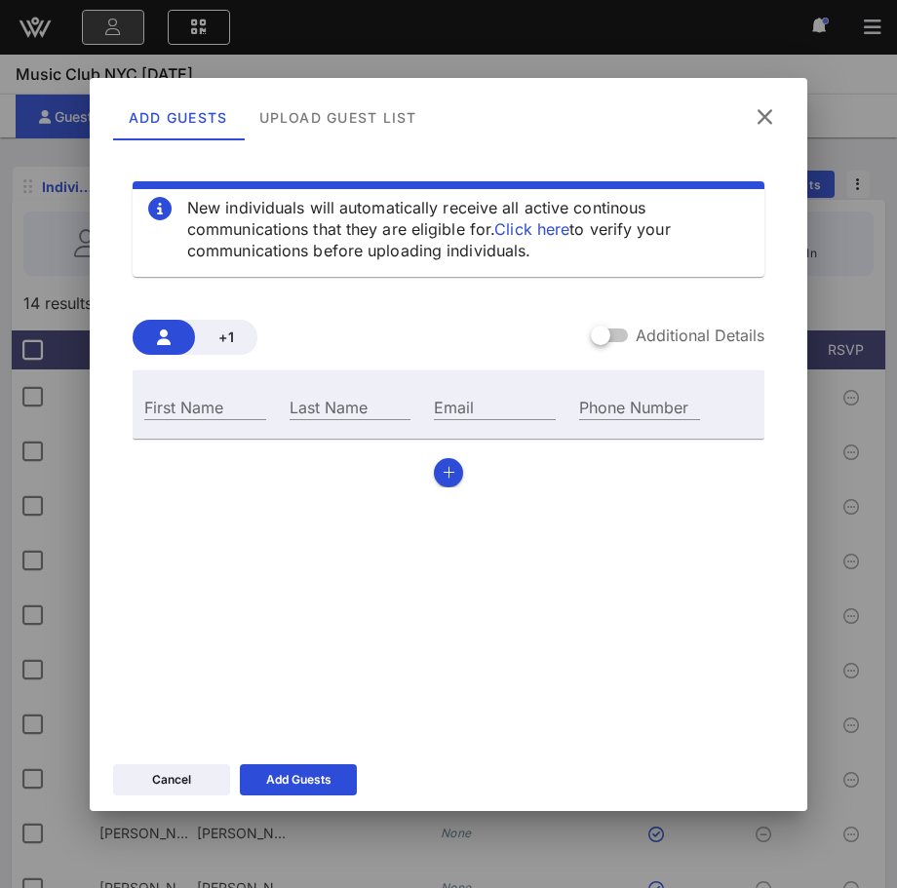 The width and height of the screenshot is (897, 888). I want to click on div: New individuals will automatically receive all active continous communications that they are elig..., so click(468, 229).